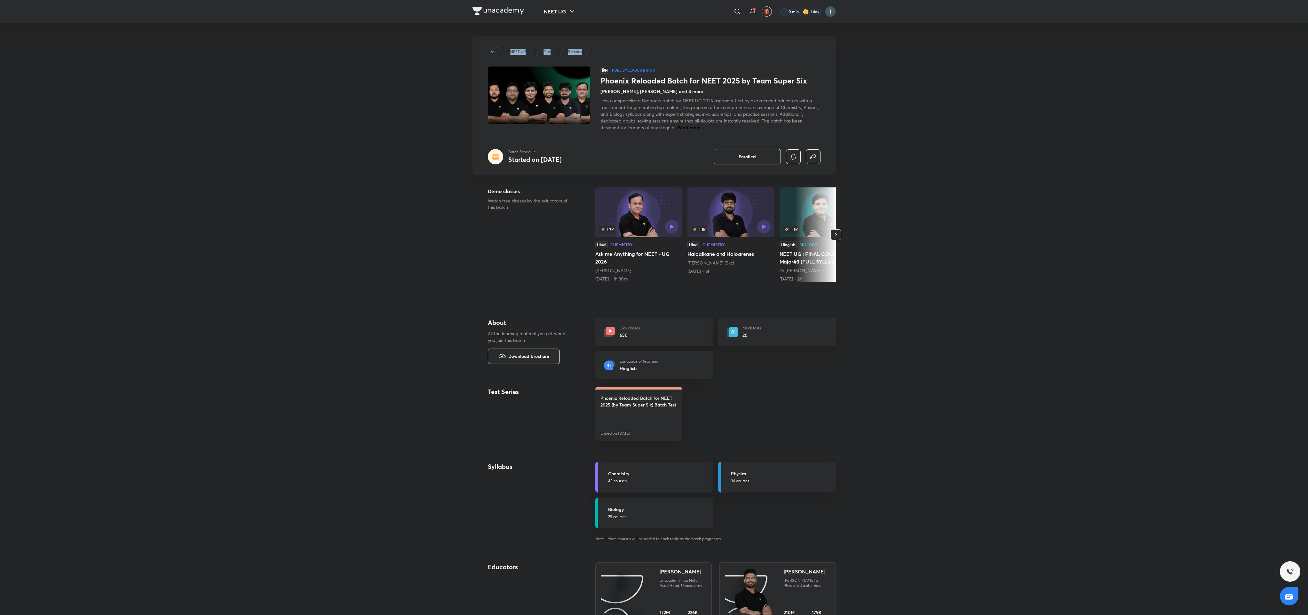 The width and height of the screenshot is (1308, 615). Describe the element at coordinates (659, 473) in the screenshot. I see `h5: Chemistry` at that location.